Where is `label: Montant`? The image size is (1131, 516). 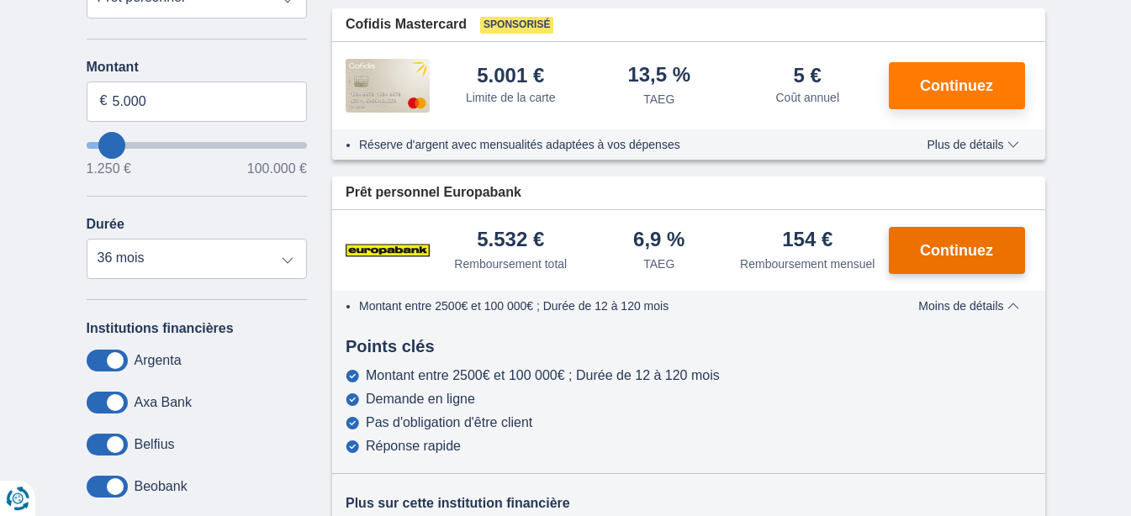
label: Montant is located at coordinates (197, 67).